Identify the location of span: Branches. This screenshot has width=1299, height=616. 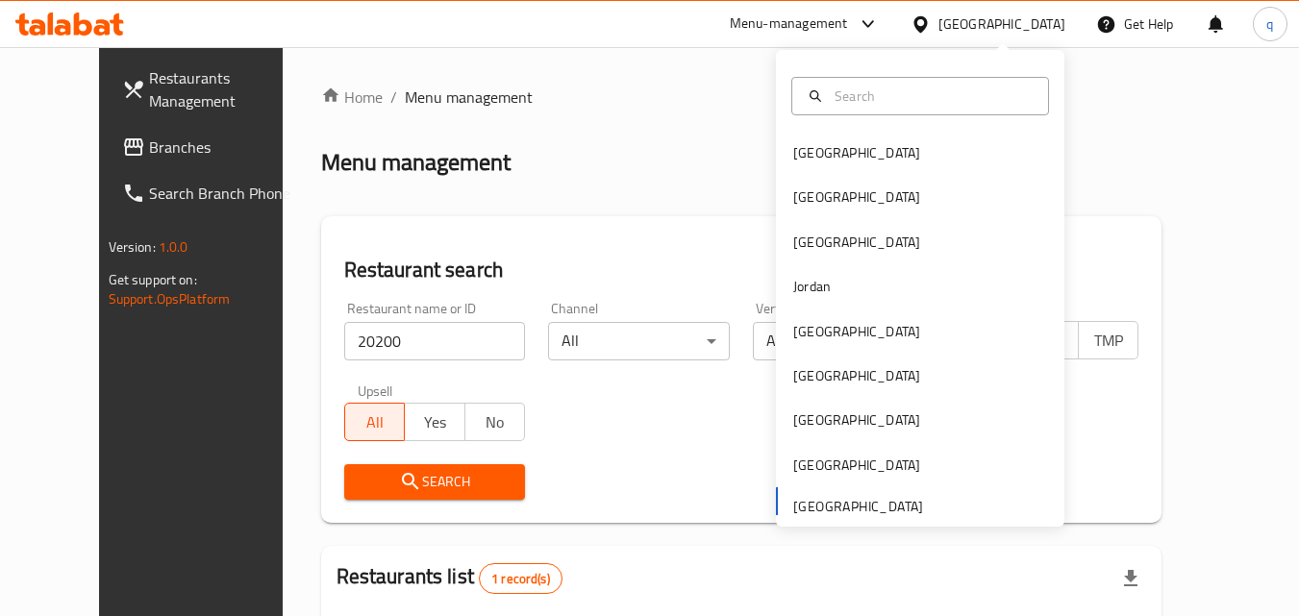
(225, 147).